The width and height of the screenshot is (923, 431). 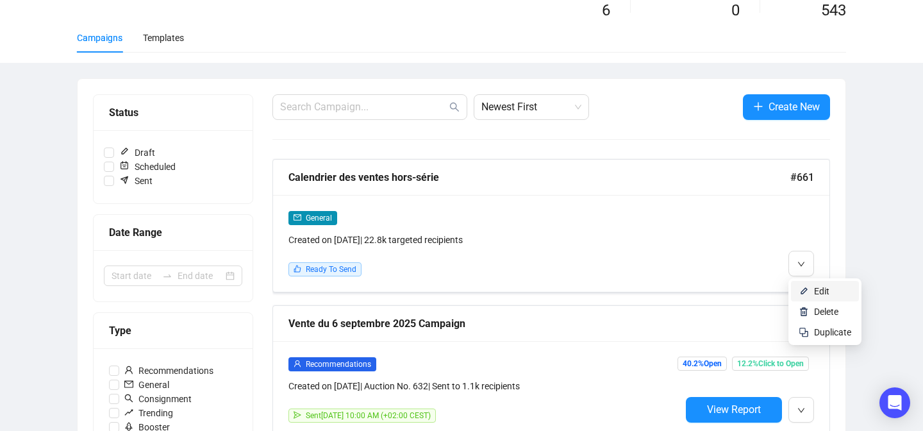 What do you see at coordinates (532, 107) in the screenshot?
I see `span: Newest First` at bounding box center [532, 107].